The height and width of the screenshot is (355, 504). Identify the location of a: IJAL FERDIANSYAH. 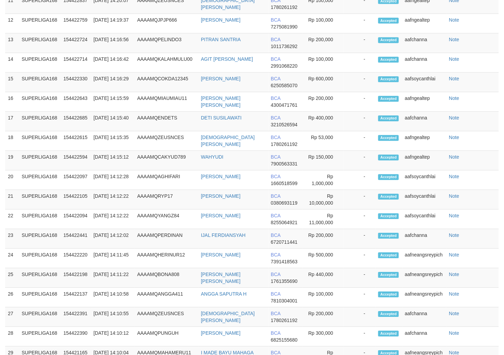
(223, 235).